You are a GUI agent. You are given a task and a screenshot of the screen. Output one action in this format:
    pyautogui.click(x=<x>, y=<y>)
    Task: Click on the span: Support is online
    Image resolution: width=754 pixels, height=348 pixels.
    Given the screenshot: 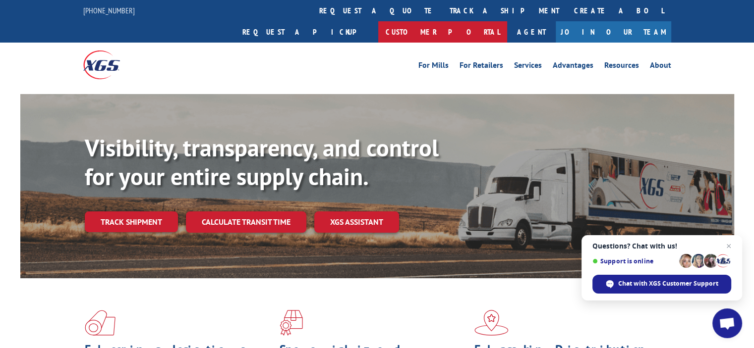 What is the action you would take?
    pyautogui.click(x=634, y=261)
    